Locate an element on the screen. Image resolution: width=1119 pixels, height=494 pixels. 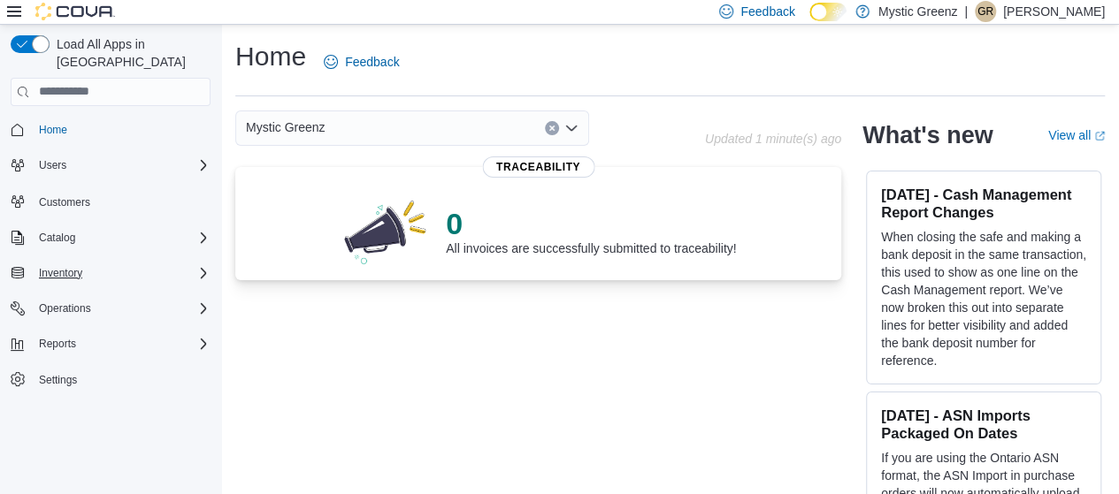
p: Updated 1 minute(s) ago is located at coordinates (773, 139).